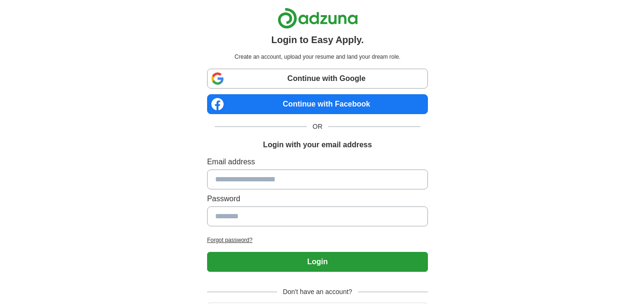  Describe the element at coordinates (317, 261) in the screenshot. I see `button: Login` at that location.